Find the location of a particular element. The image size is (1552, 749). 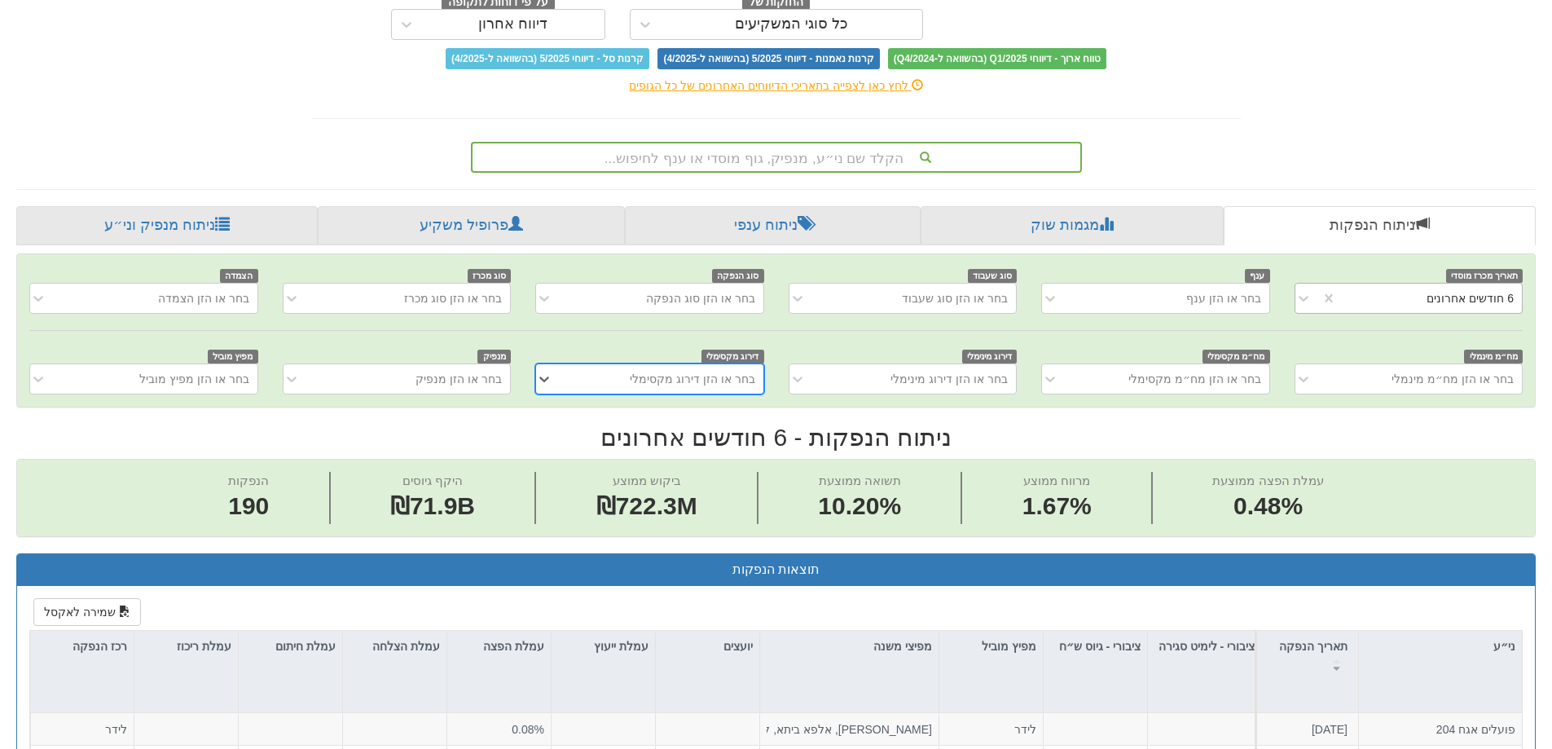

div: בחר או הזן דירוג מינימלי is located at coordinates (949, 379).